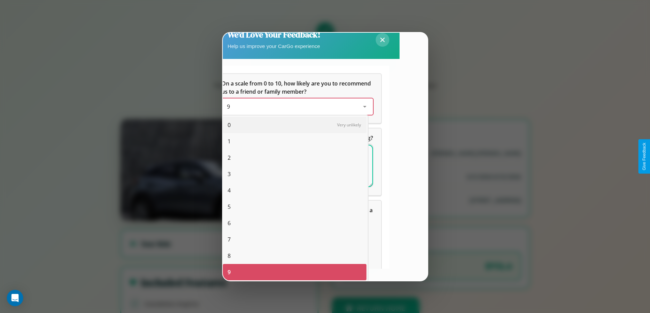 This screenshot has height=313, width=650. Describe the element at coordinates (297, 215) in the screenshot. I see `span: Which of the following features do you value the most in a vehicle?` at that location.